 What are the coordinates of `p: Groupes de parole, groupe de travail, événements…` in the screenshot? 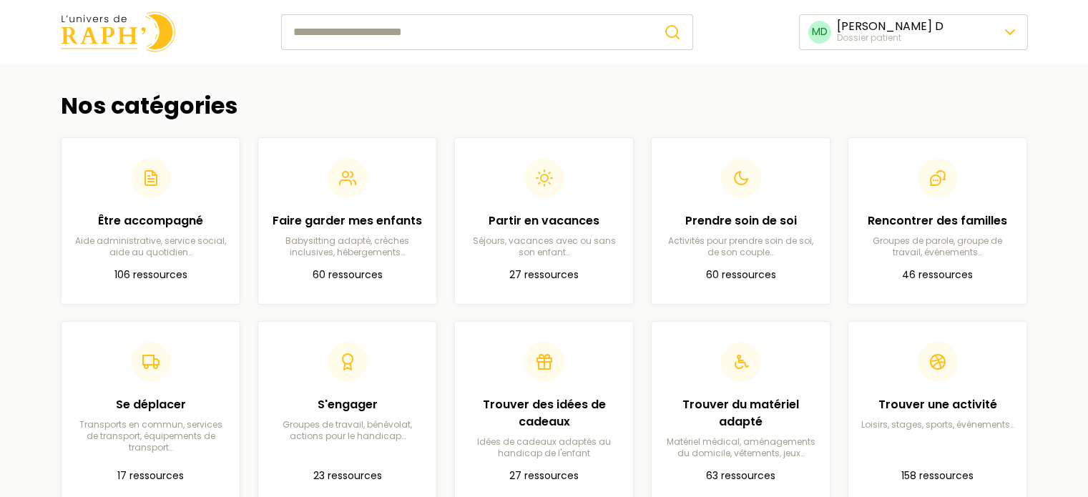 It's located at (937, 247).